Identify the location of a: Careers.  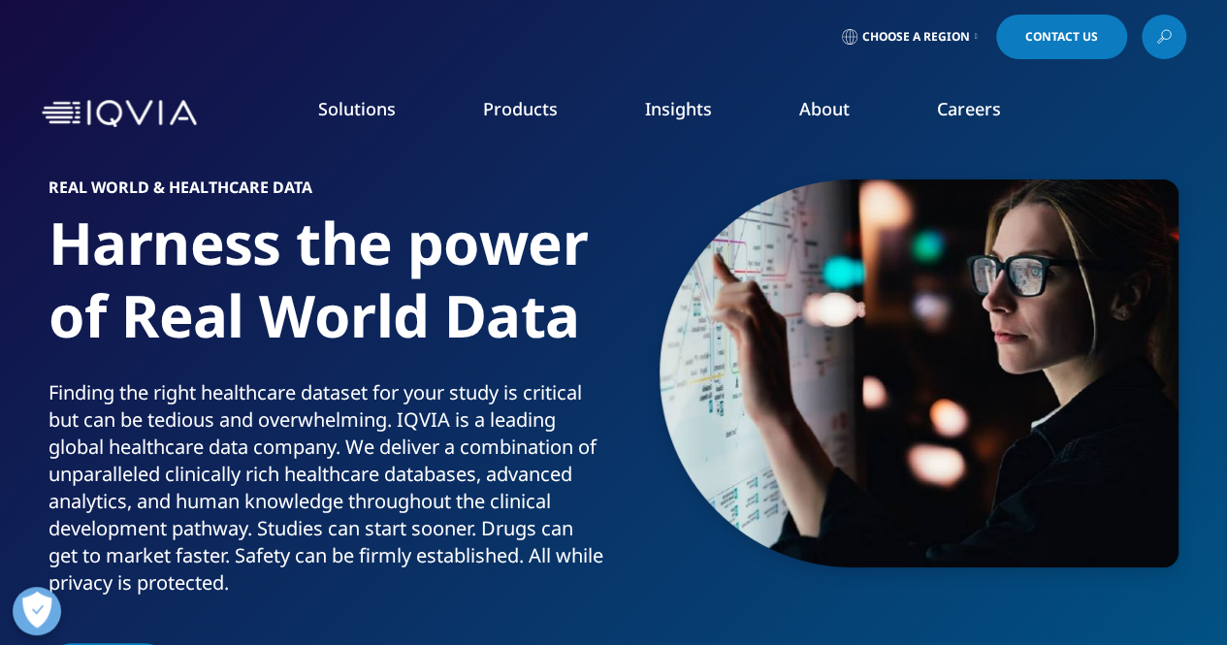
(969, 109).